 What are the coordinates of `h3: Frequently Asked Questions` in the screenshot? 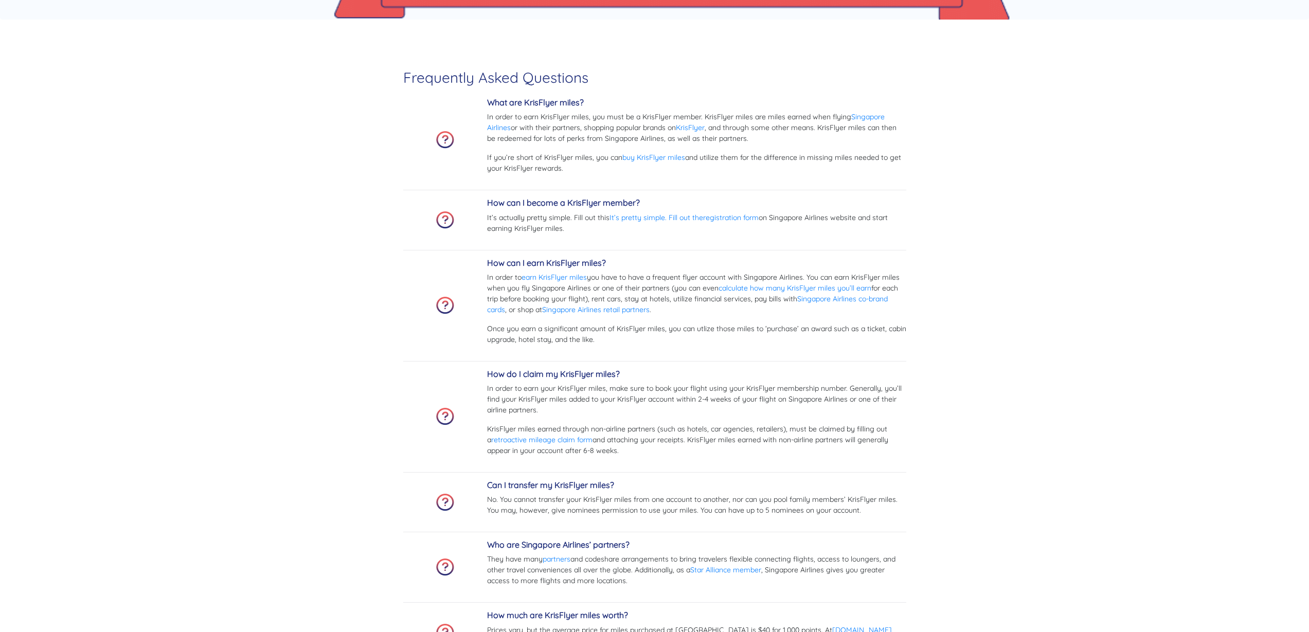 It's located at (655, 78).